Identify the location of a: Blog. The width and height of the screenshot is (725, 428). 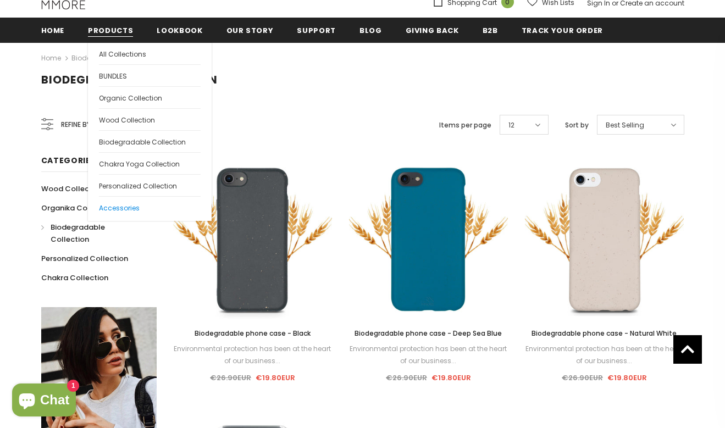
(371, 30).